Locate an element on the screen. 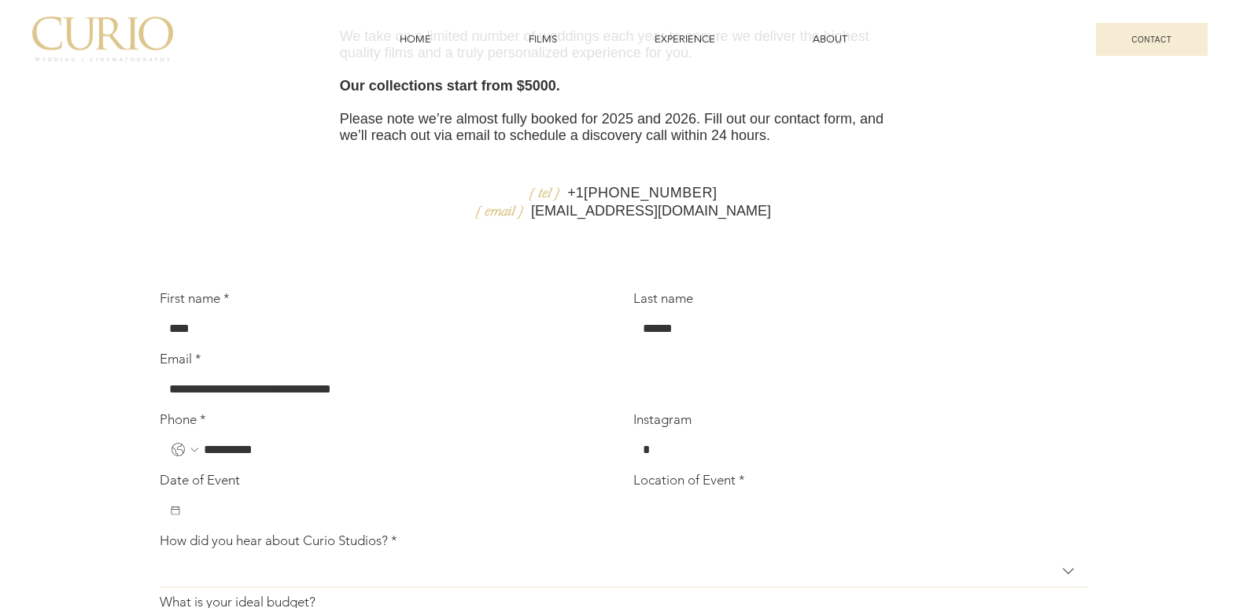 This screenshot has width=1247, height=608. label: First name is located at coordinates (194, 298).